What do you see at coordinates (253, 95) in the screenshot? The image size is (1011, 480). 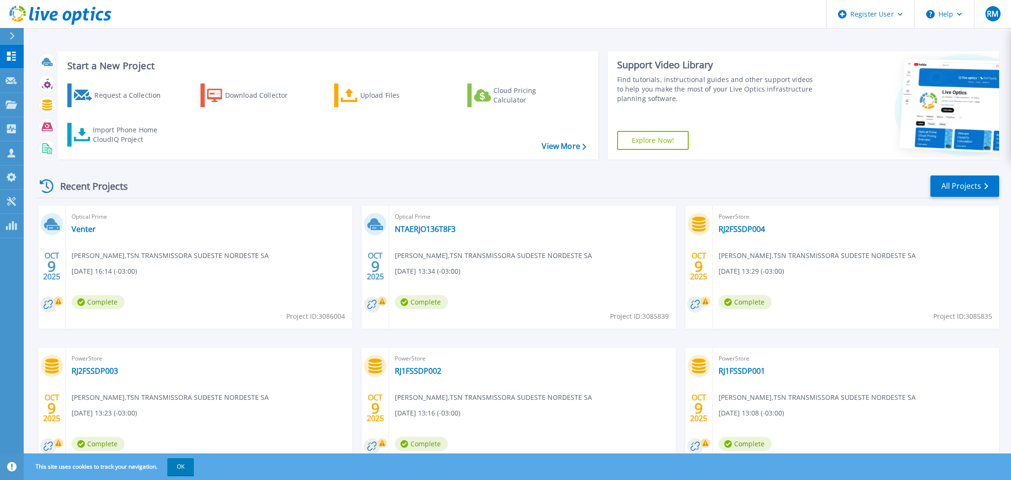 I see `a: Download Collector` at bounding box center [253, 95].